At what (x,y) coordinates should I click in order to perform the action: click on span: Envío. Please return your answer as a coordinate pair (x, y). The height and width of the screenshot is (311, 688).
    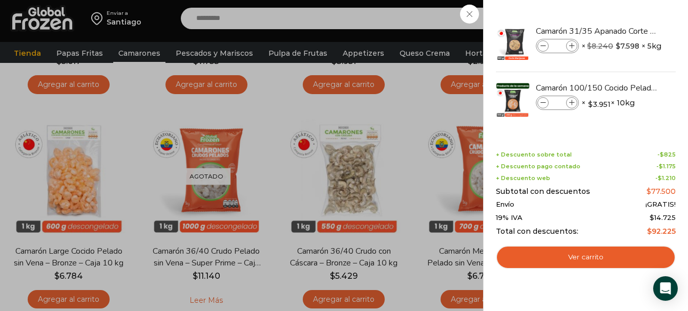
    Looking at the image, I should click on (505, 205).